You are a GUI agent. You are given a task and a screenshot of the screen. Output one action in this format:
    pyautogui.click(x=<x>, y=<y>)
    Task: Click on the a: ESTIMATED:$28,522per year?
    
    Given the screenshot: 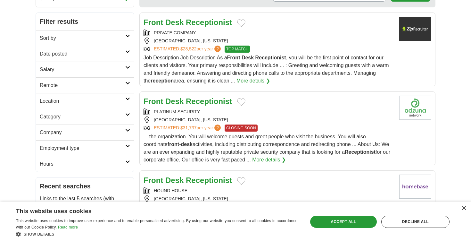 What is the action you would take?
    pyautogui.click(x=188, y=49)
    